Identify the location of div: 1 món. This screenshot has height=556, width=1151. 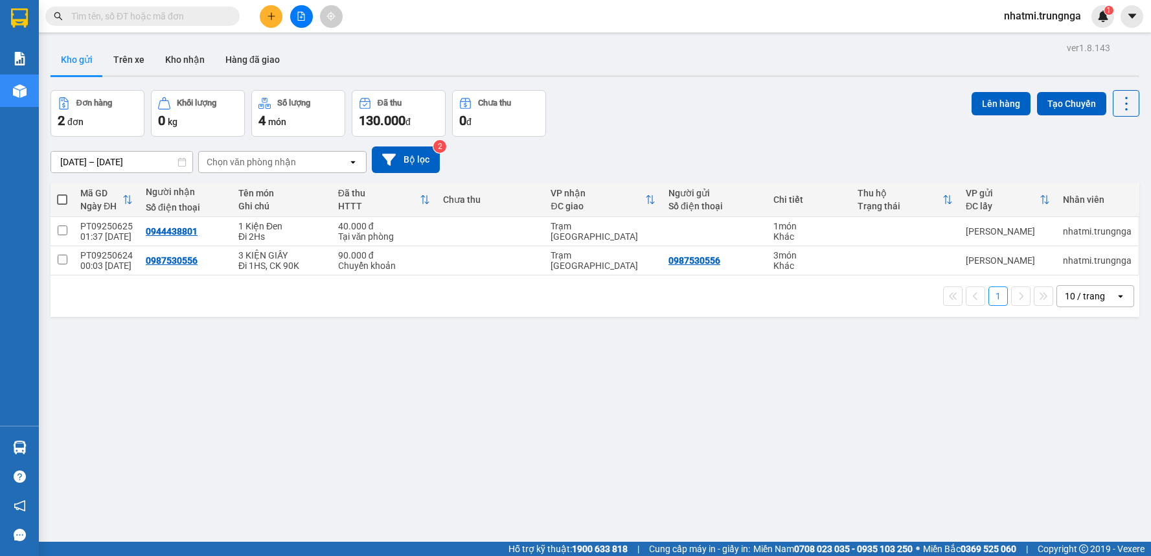
(809, 226).